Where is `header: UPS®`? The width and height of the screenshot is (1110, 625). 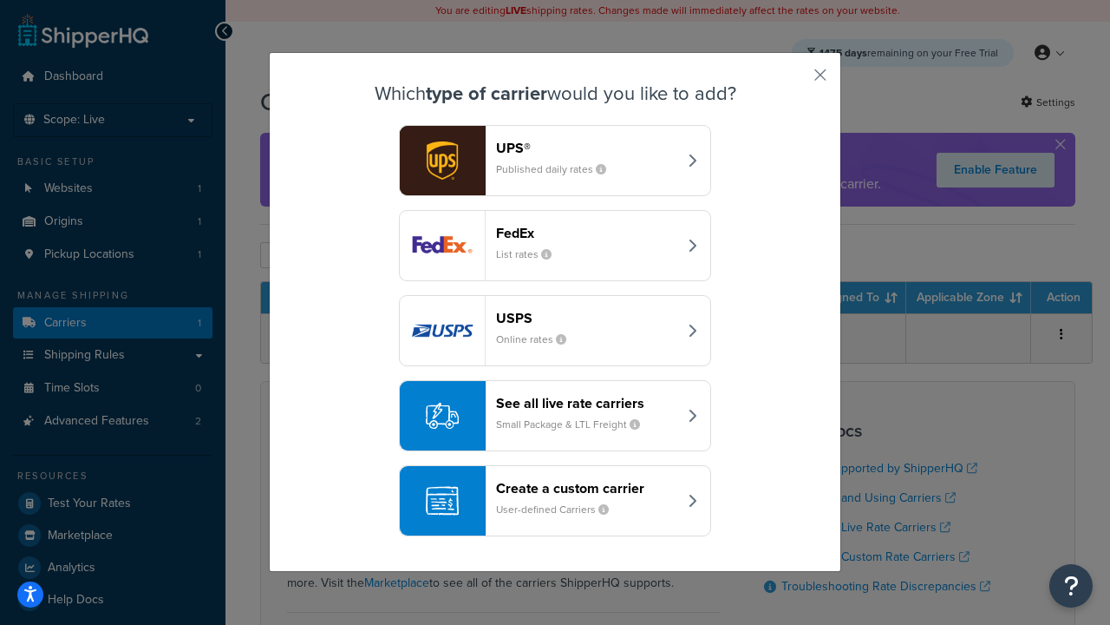
header: UPS® is located at coordinates (586, 147).